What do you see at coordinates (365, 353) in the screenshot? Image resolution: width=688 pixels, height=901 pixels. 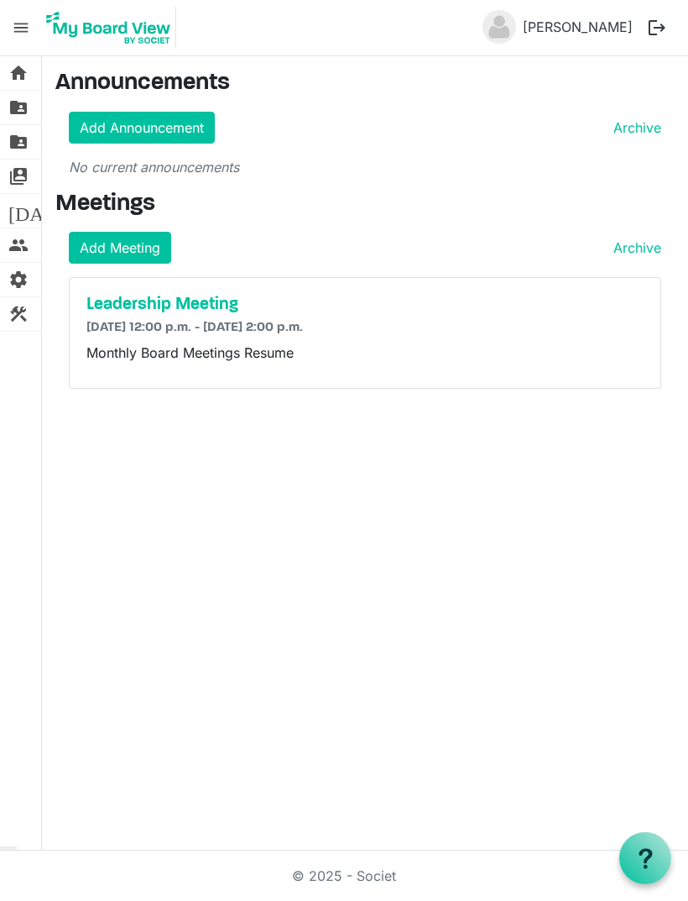 I see `p: Monthly Board Meetings Resume` at bounding box center [365, 353].